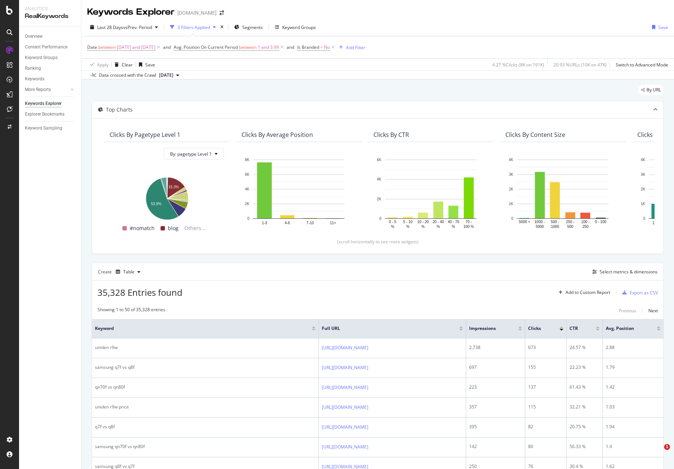  I want to click on div: Keyword Groups, so click(299, 27).